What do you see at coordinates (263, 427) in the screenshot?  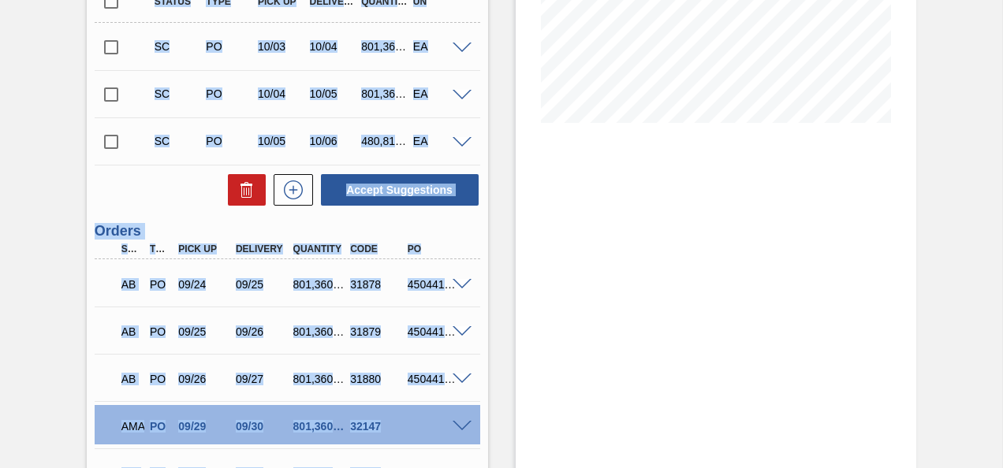 I see `div: 09/30/2025` at bounding box center [263, 427].